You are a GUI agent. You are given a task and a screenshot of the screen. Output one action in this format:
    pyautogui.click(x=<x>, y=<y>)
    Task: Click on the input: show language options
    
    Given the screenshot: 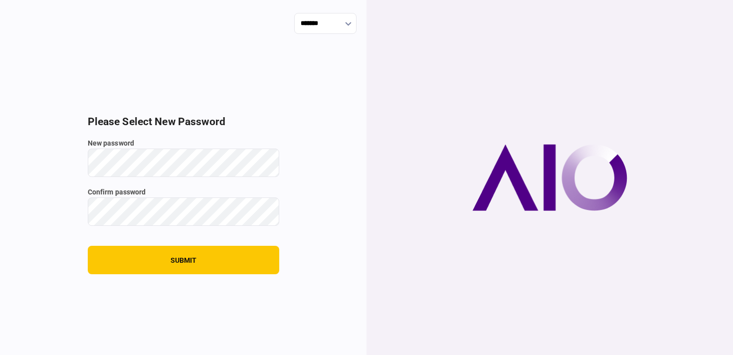 What is the action you would take?
    pyautogui.click(x=325, y=23)
    